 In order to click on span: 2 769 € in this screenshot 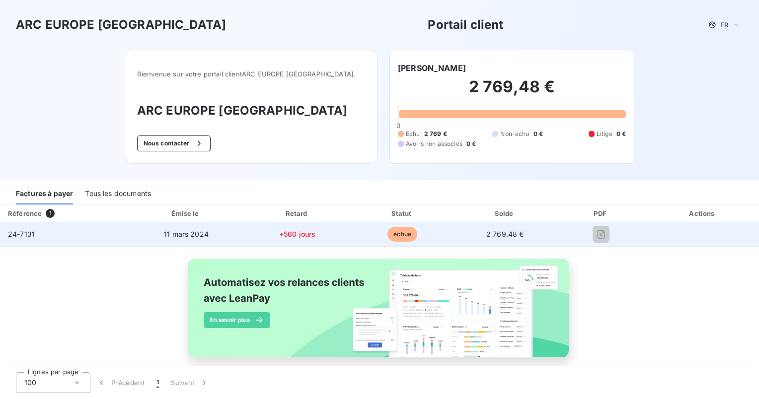, I will do `click(436, 134)`.